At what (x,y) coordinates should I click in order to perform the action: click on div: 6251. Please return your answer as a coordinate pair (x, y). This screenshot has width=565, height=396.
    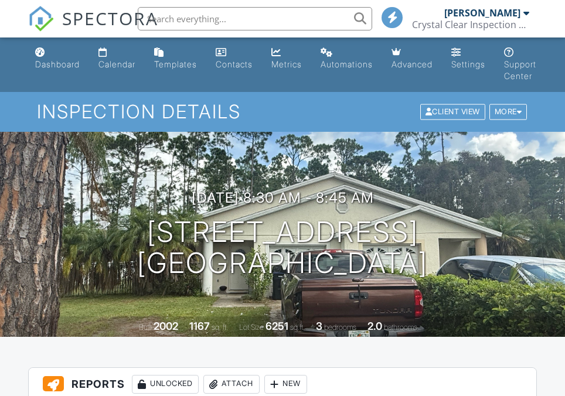
    Looking at the image, I should click on (276, 326).